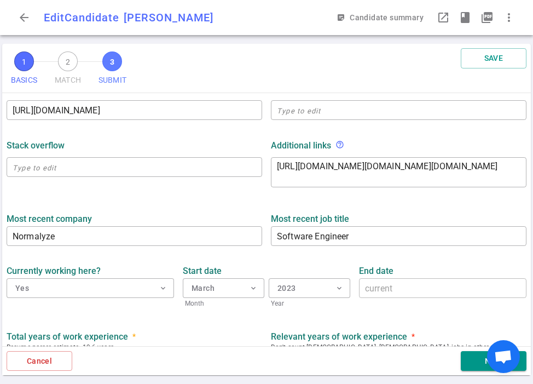 The height and width of the screenshot is (384, 533). I want to click on button: 1BASICS, so click(24, 70).